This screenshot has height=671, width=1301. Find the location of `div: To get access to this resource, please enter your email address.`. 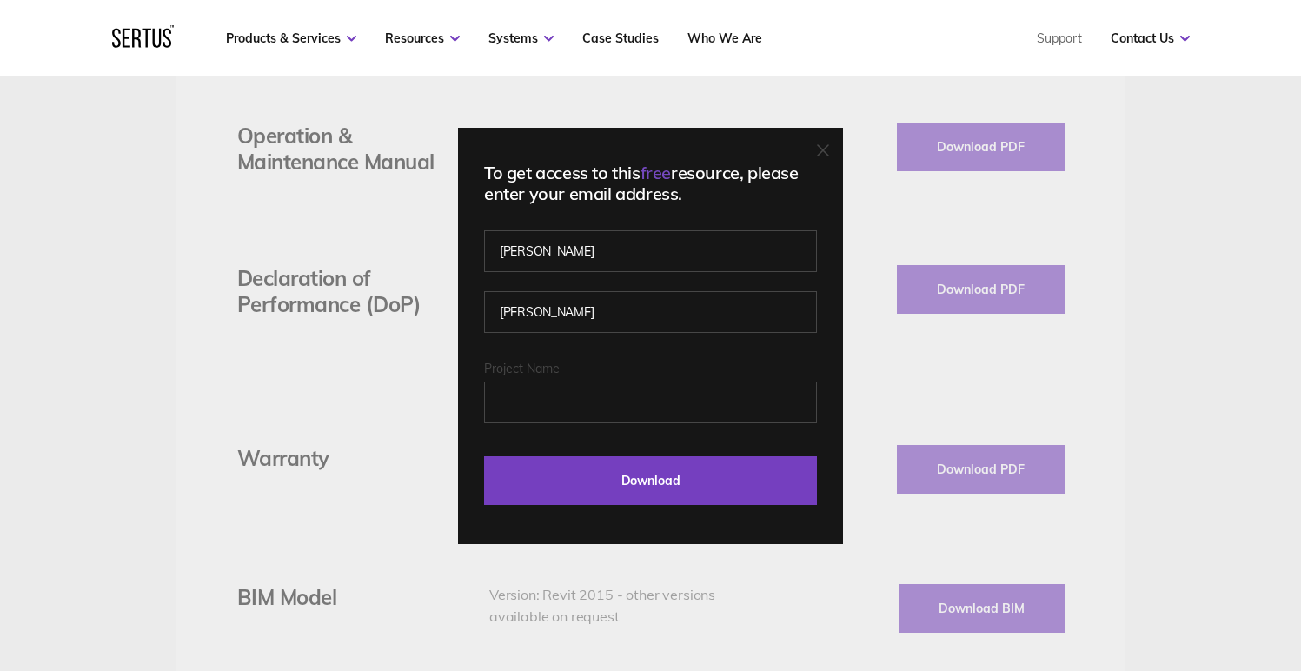

div: To get access to this resource, please enter your email address. is located at coordinates (650, 183).